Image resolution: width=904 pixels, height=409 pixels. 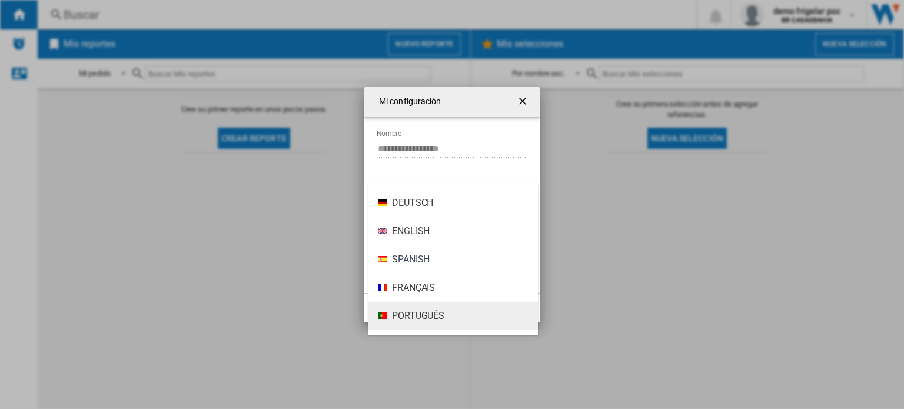 What do you see at coordinates (382, 202) in the screenshot?
I see `img: de_DE.png` at bounding box center [382, 202].